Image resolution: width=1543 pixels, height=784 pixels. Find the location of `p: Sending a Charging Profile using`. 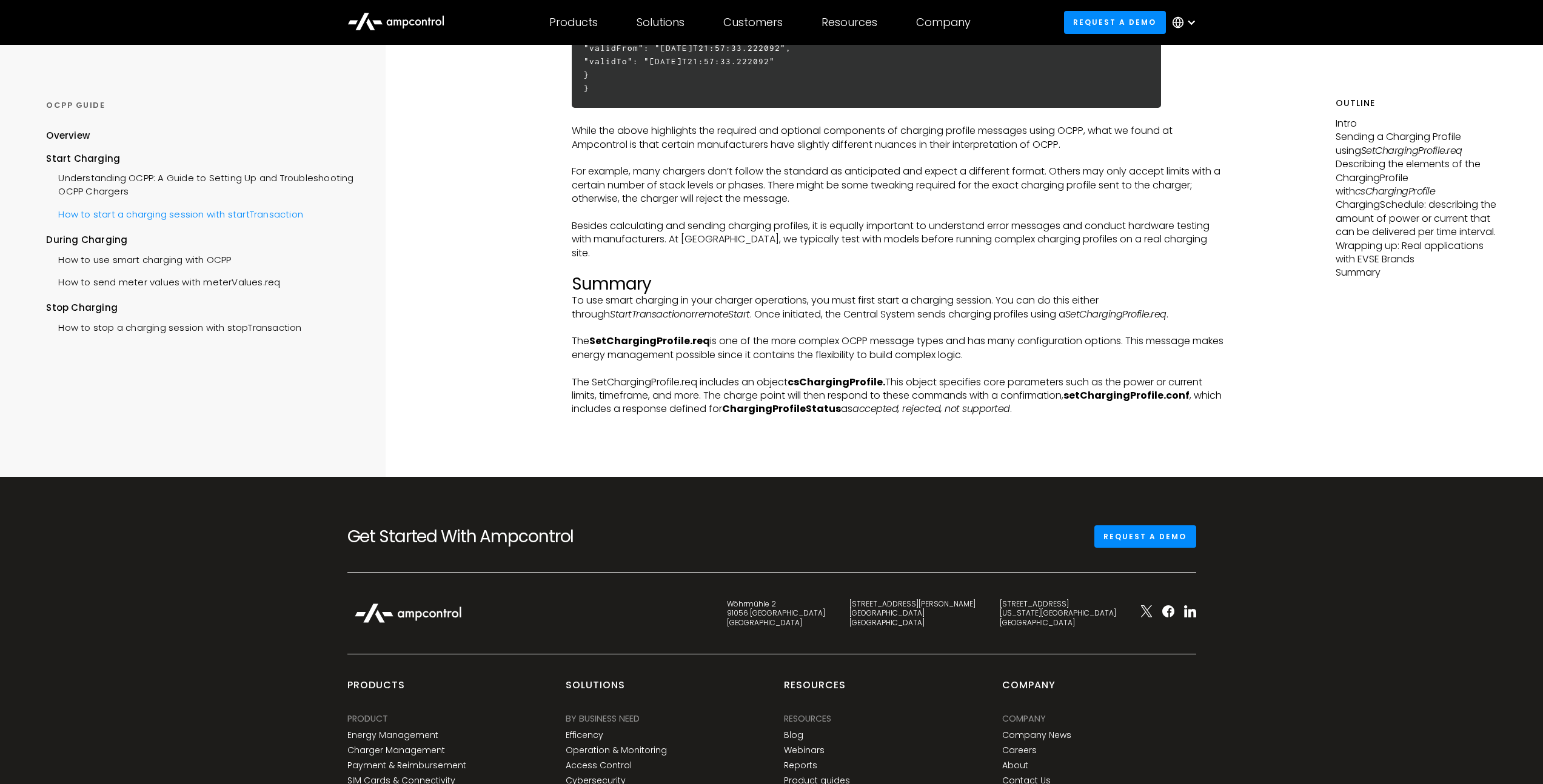

p: Sending a Charging Profile using is located at coordinates (1416, 144).